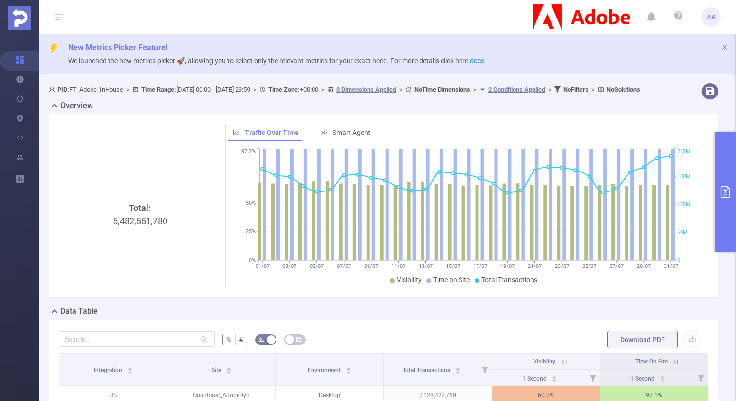  I want to click on tspan: 15/07, so click(453, 266).